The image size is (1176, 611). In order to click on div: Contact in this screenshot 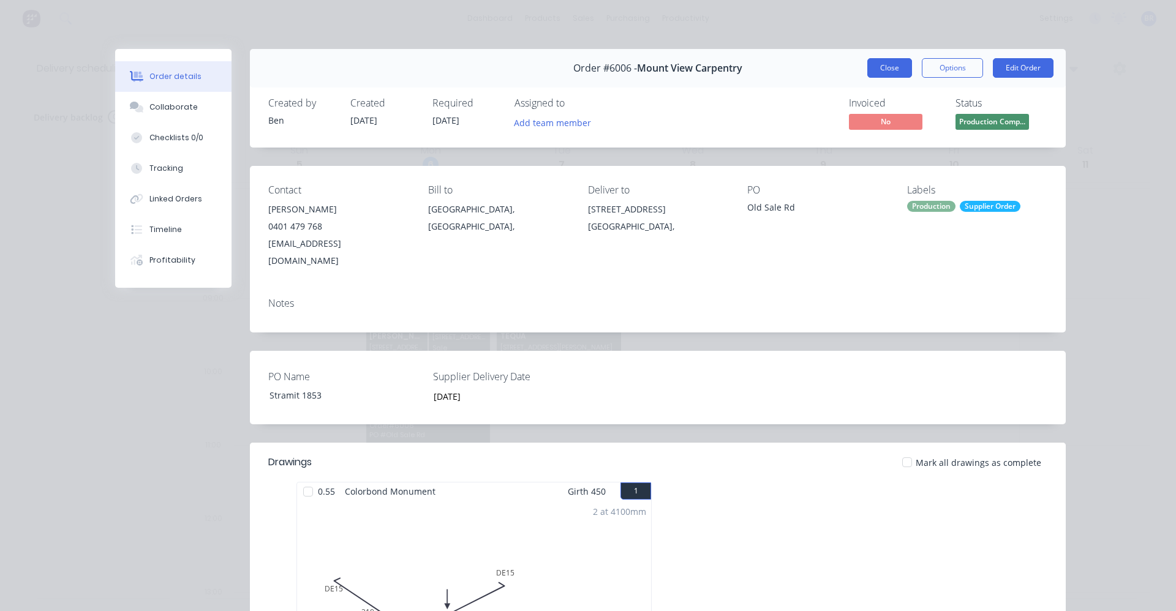, I will do `click(338, 190)`.